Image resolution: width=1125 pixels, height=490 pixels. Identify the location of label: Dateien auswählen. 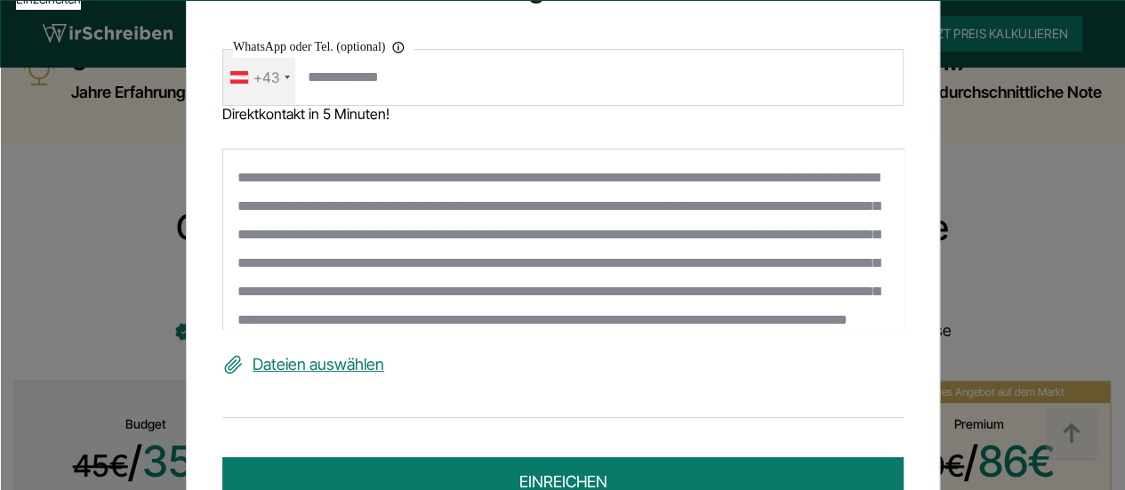
(563, 365).